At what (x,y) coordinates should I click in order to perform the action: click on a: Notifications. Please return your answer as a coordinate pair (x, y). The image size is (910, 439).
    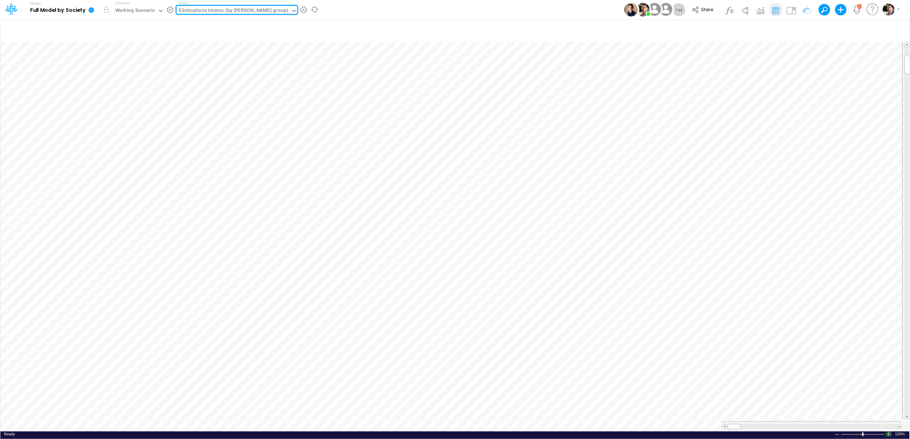
    Looking at the image, I should click on (857, 9).